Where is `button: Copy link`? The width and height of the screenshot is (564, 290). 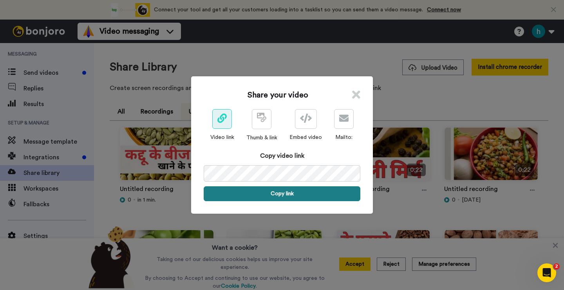 button: Copy link is located at coordinates (282, 194).